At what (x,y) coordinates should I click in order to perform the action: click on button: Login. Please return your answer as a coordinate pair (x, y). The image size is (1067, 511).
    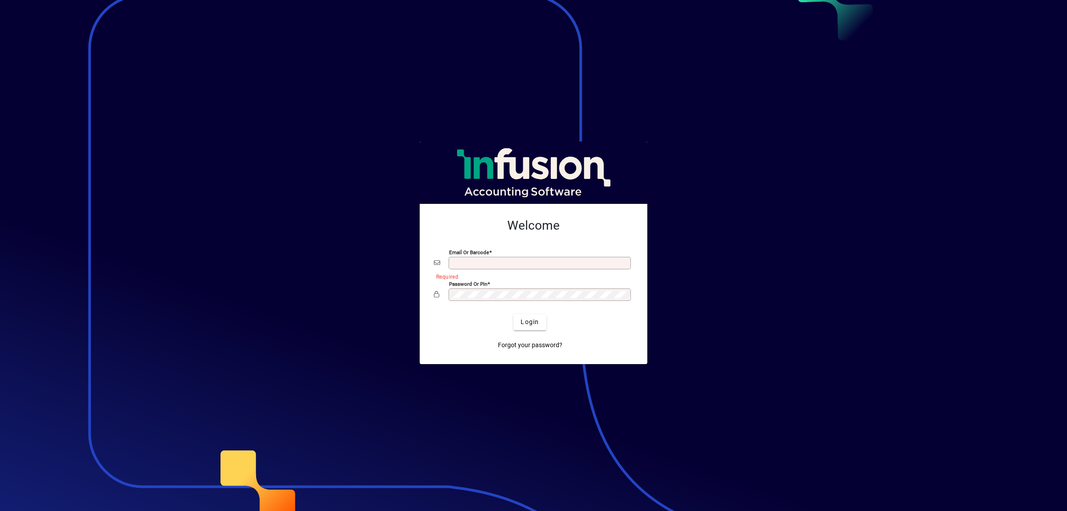
    Looking at the image, I should click on (530, 322).